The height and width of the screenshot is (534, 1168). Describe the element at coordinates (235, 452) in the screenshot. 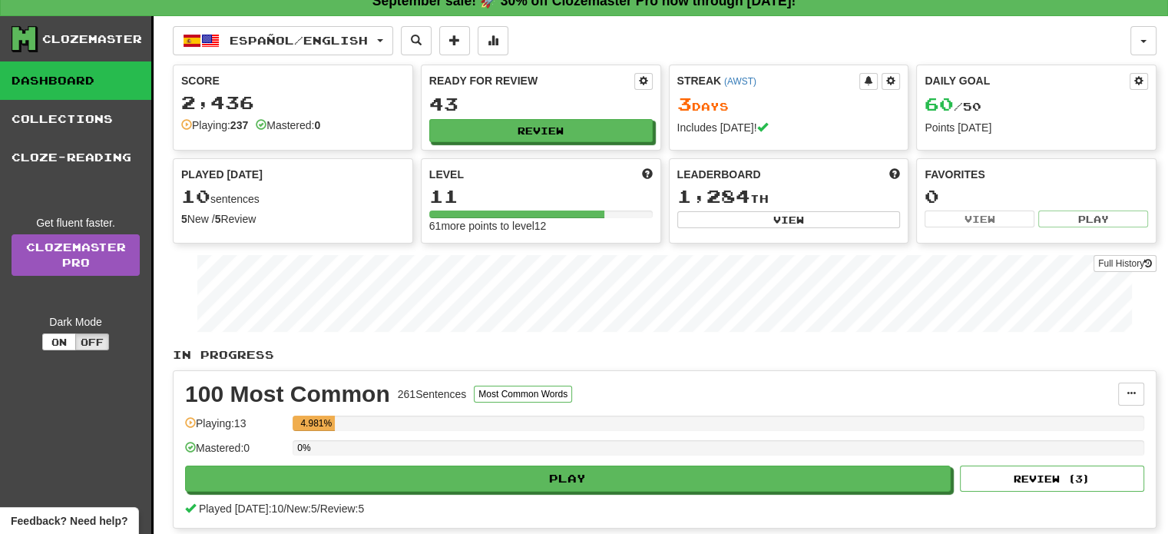

I see `div: Mastered: 0` at that location.